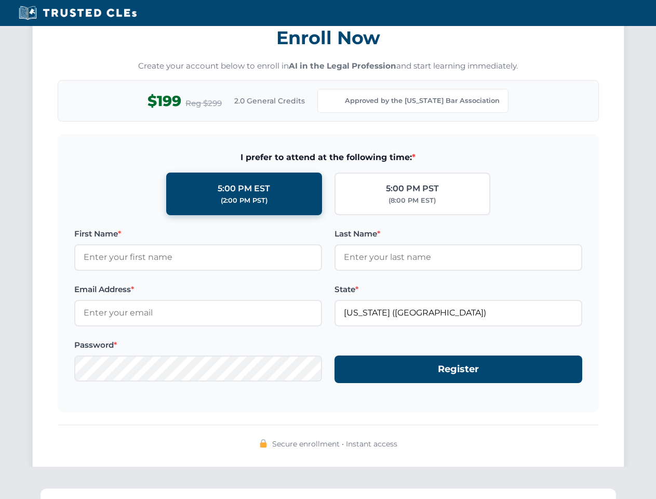 This screenshot has height=499, width=656. What do you see at coordinates (458, 369) in the screenshot?
I see `button: Register` at bounding box center [458, 369].